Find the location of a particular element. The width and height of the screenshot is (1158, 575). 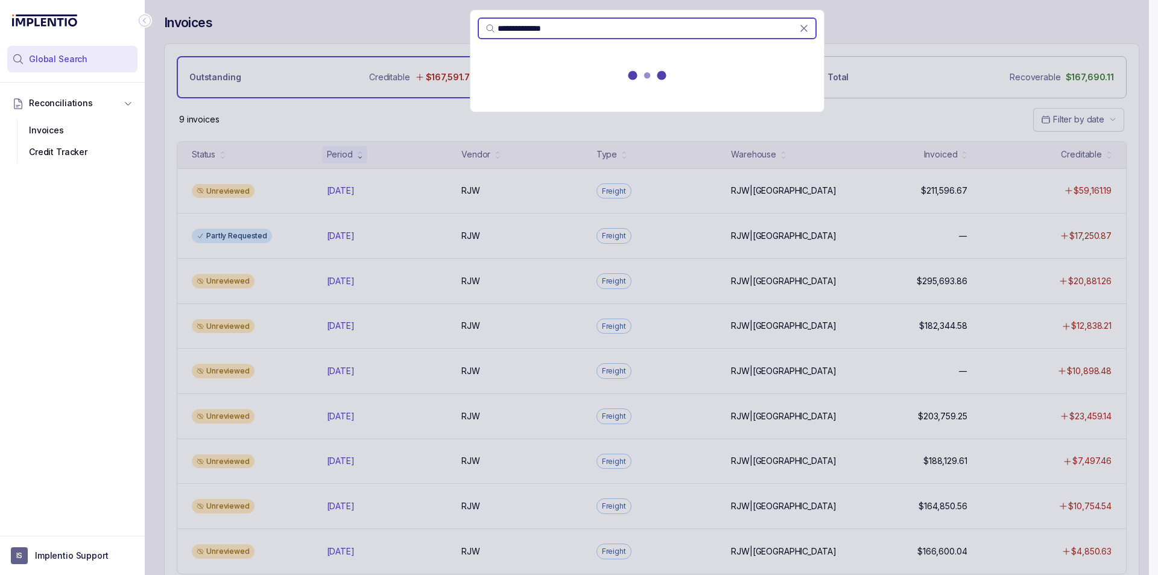

div: Invoices is located at coordinates (72, 130).